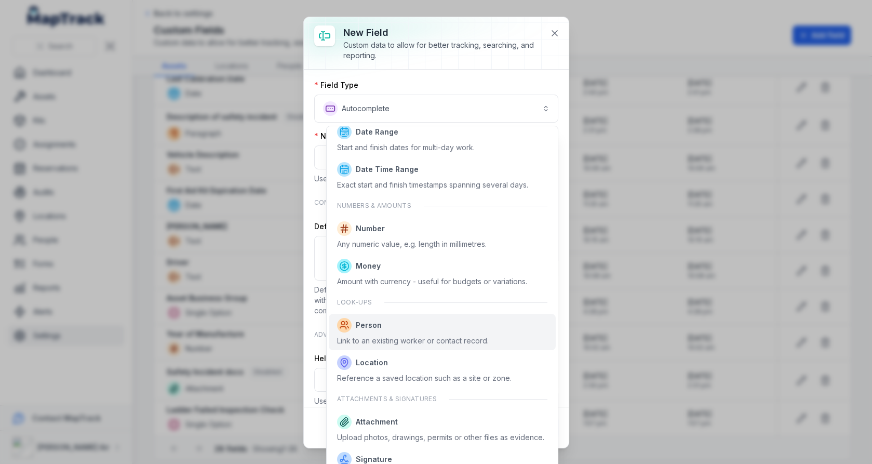 This screenshot has height=464, width=872. What do you see at coordinates (412, 244) in the screenshot?
I see `div: Any numeric value, e.g. length in millimetres.` at bounding box center [412, 244].